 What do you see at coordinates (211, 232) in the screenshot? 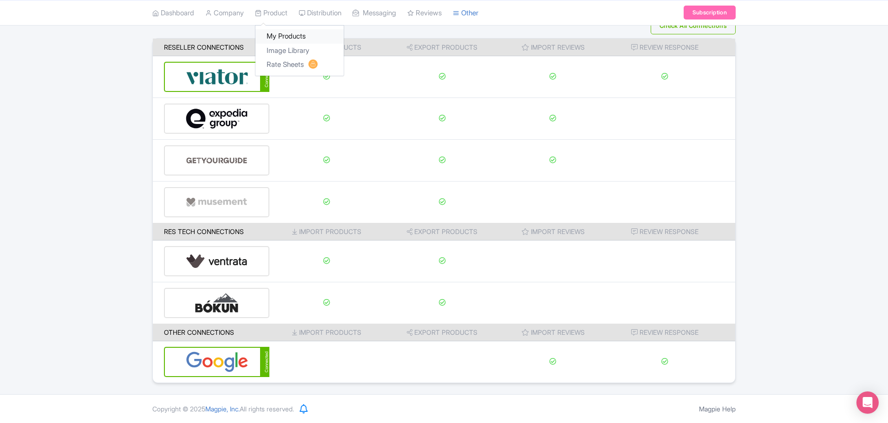
I see `th: Res Tech Connections` at bounding box center [211, 232].